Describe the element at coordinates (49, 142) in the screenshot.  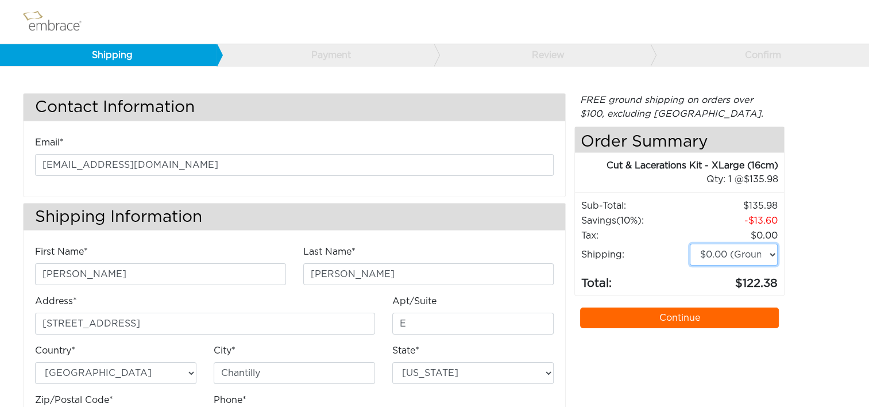
I see `label: Email*` at that location.